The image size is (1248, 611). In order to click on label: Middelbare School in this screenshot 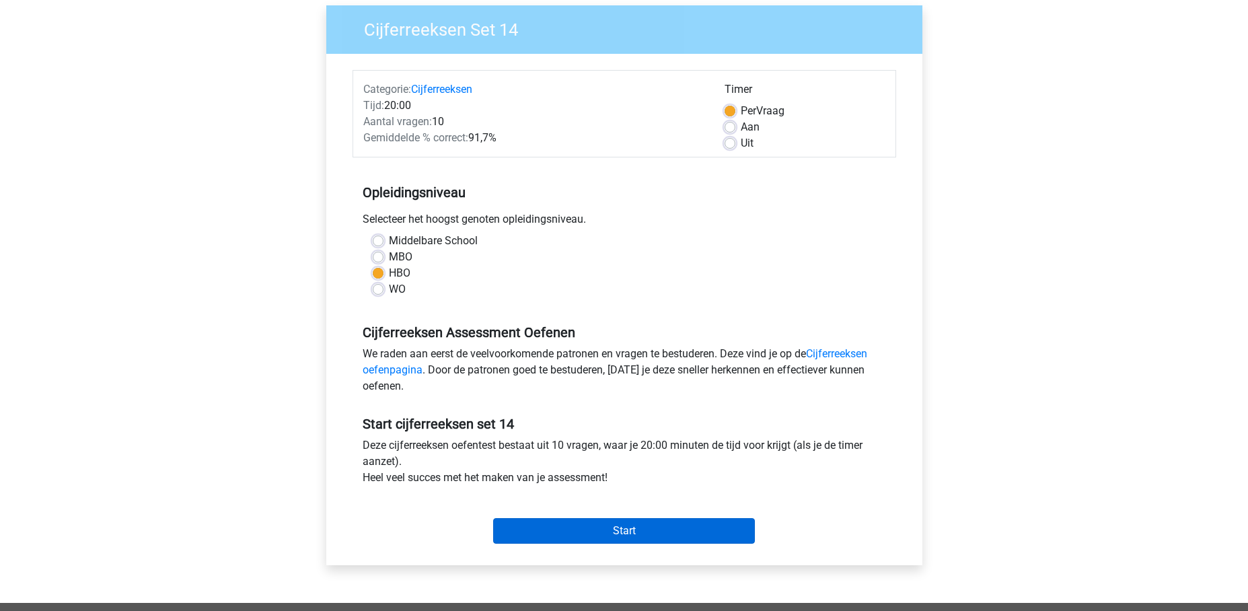, I will do `click(433, 241)`.